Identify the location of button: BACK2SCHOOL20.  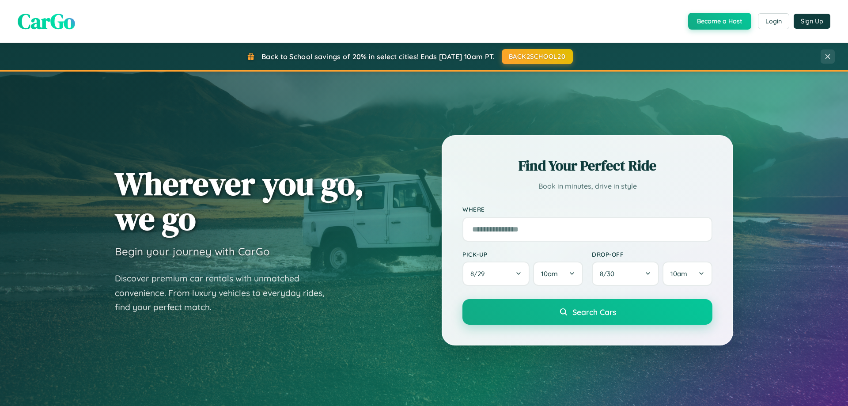
(537, 57).